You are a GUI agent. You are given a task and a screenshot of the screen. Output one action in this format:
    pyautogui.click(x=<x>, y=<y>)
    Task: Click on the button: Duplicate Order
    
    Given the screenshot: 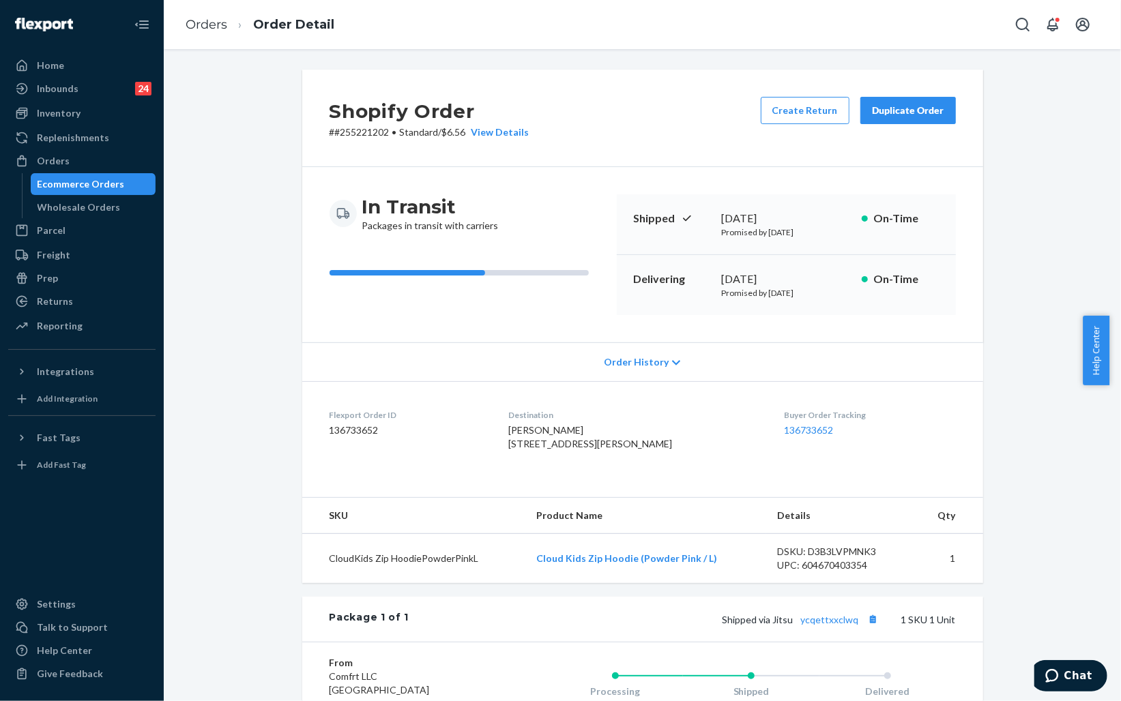 What is the action you would take?
    pyautogui.click(x=908, y=111)
    